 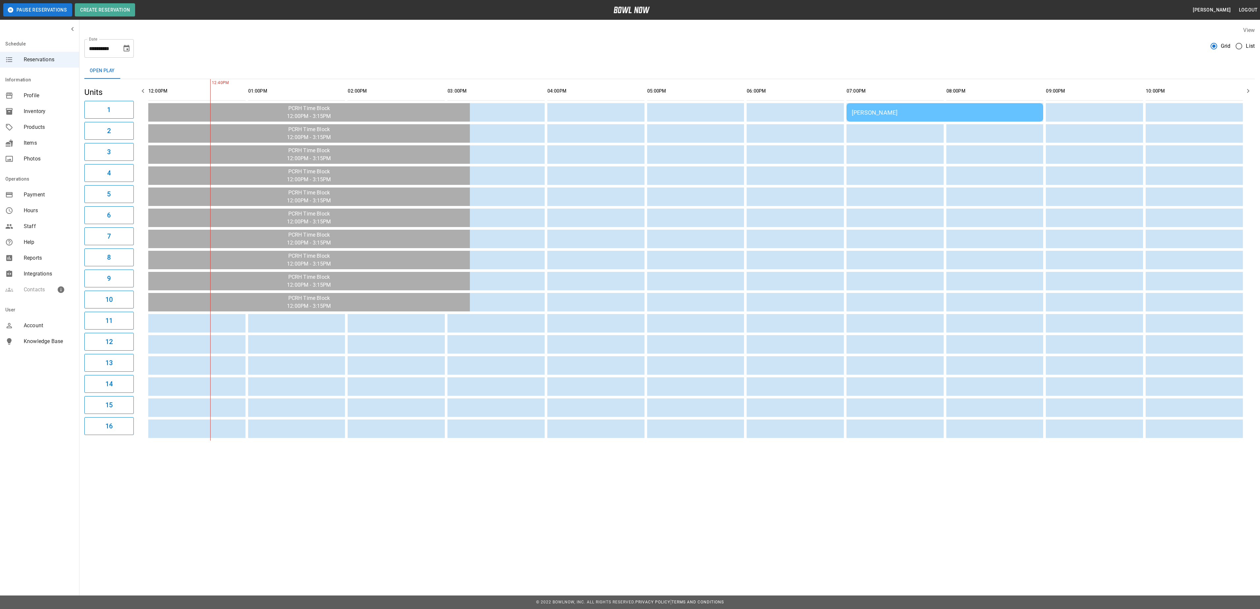 I want to click on button: Pause Reservations, so click(x=38, y=10).